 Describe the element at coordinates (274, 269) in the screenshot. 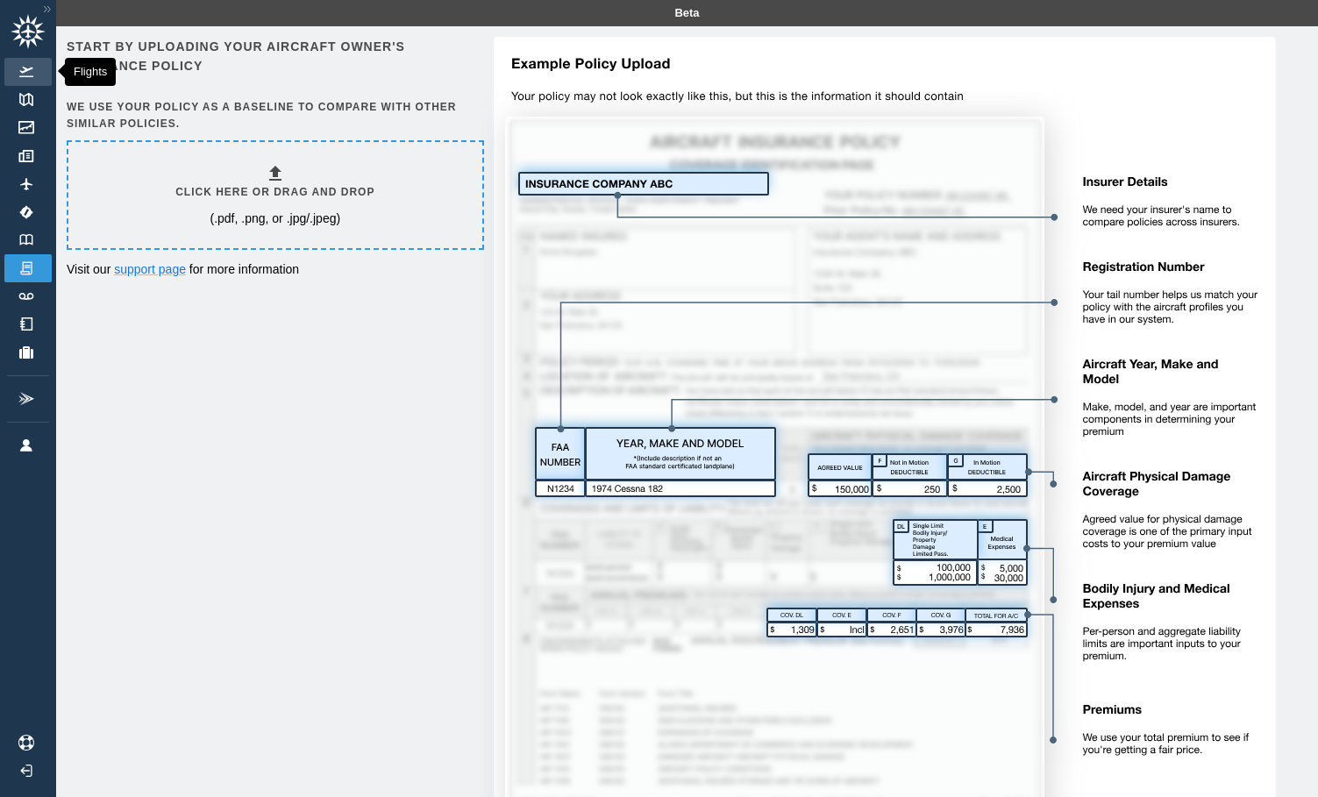

I see `p: Visit our for more information` at that location.